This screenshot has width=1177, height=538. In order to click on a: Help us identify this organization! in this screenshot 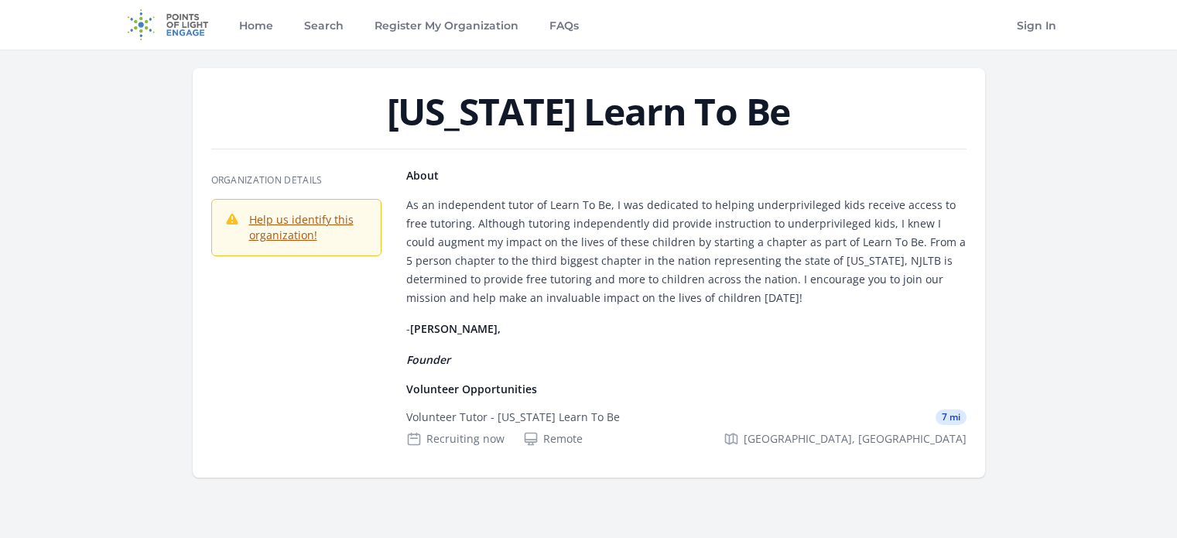, I will do `click(301, 227)`.